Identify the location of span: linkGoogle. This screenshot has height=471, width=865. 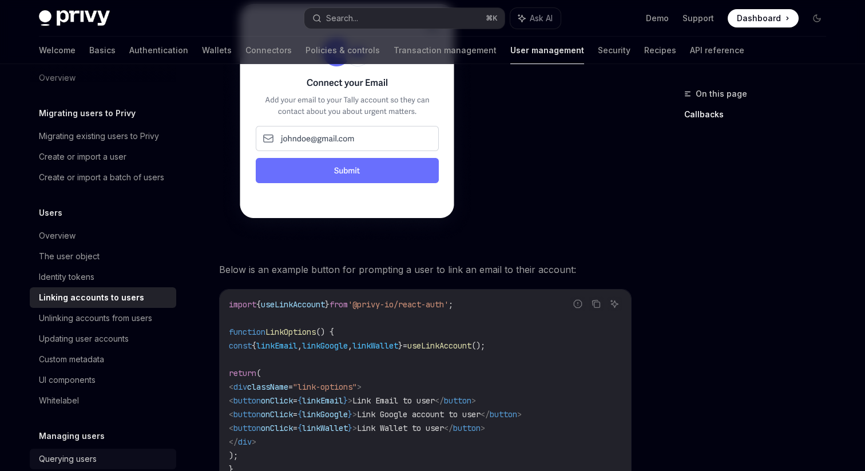
(325, 414).